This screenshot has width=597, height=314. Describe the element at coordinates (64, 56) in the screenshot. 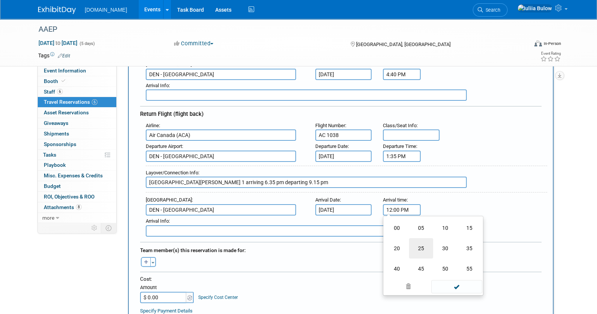

I see `a: Edit` at that location.